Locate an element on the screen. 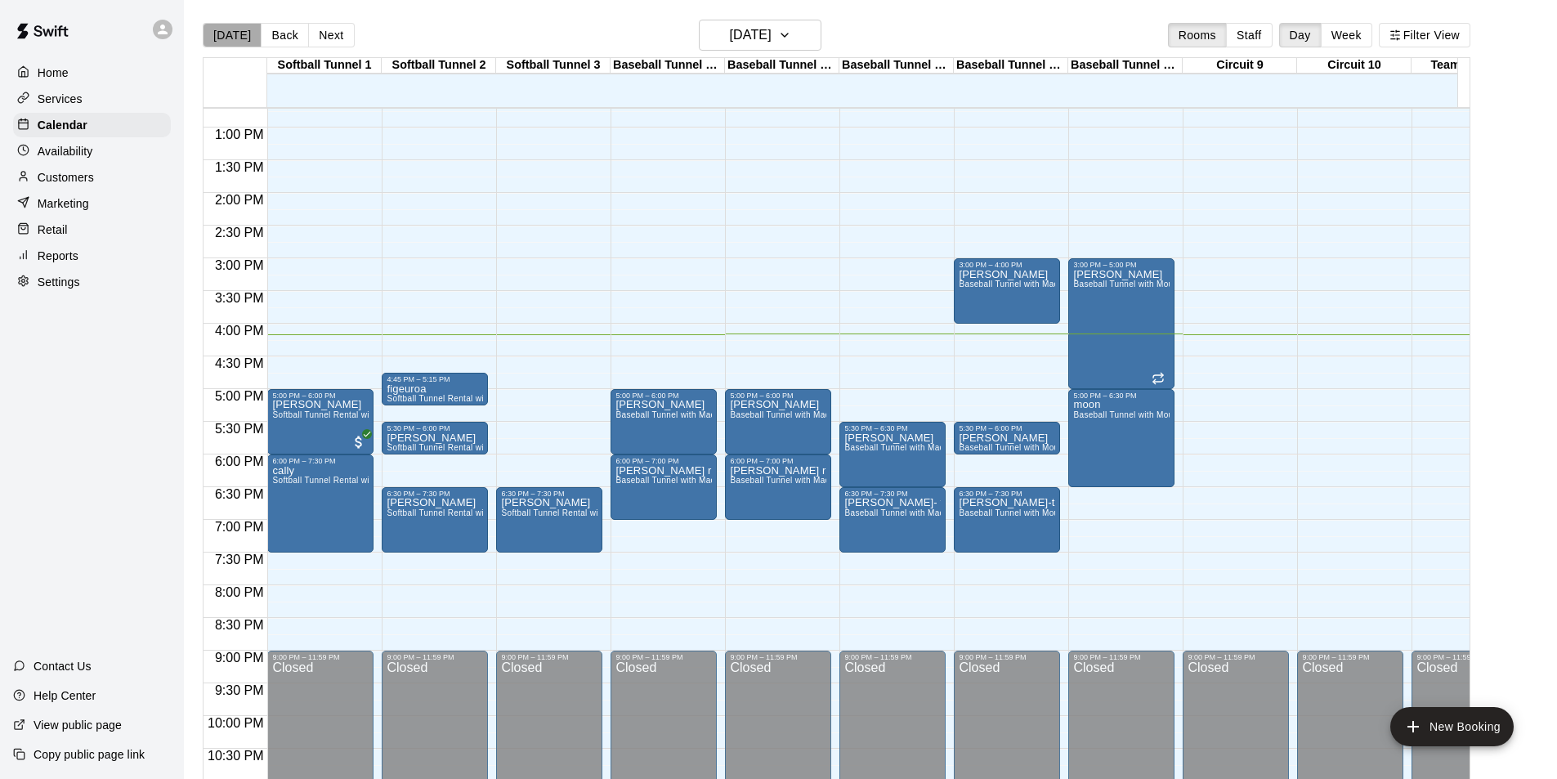  span: 9:00 PM is located at coordinates (240, 657).